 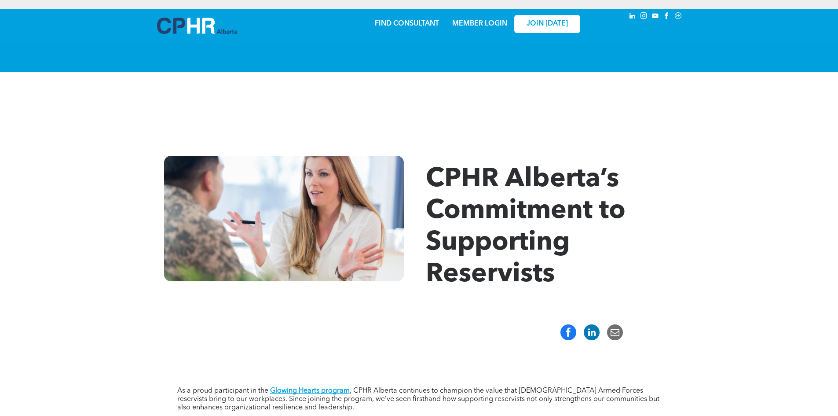 I want to click on a: Glowing Hearts program, so click(x=310, y=391).